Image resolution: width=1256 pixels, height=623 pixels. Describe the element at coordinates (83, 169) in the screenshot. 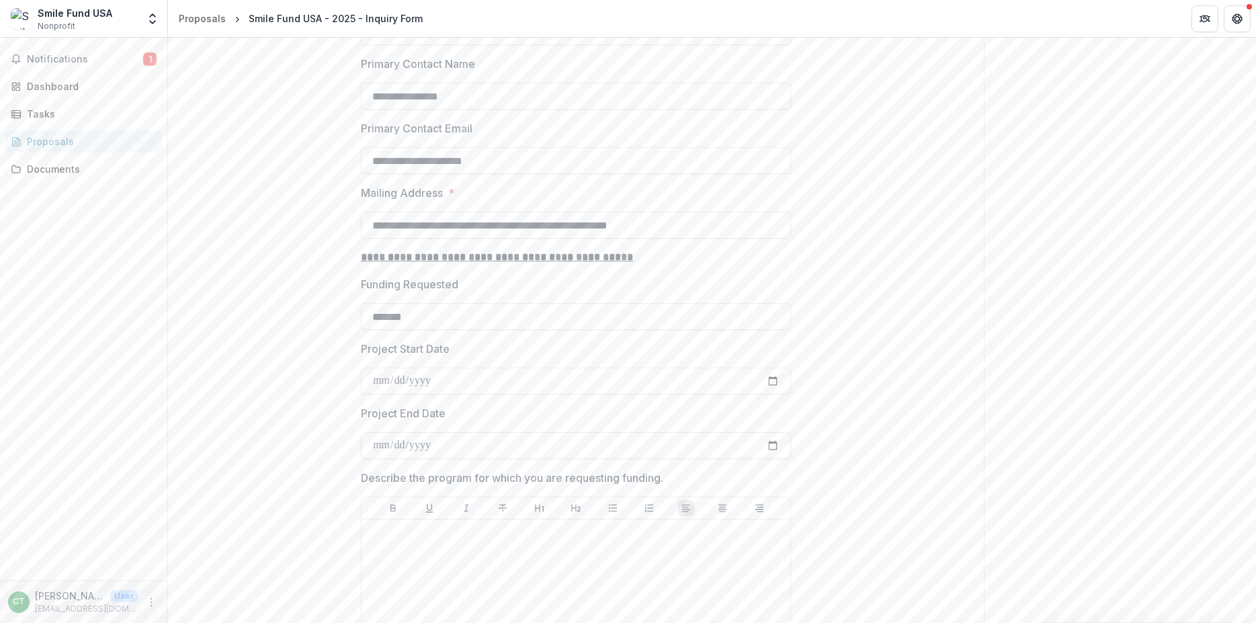

I see `a: Documents` at that location.